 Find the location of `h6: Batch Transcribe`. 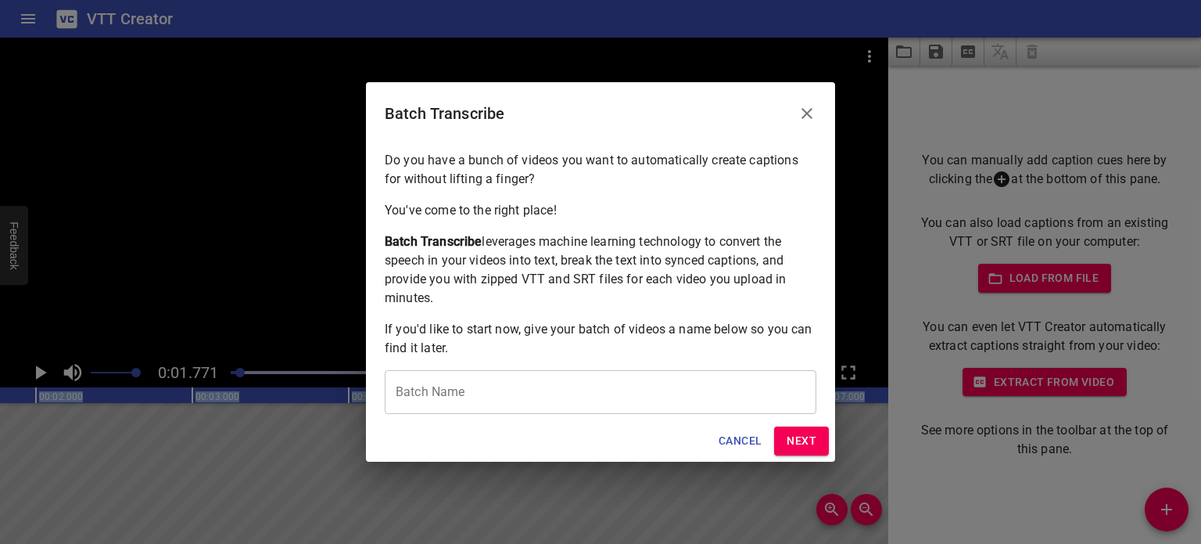

h6: Batch Transcribe is located at coordinates (444, 113).